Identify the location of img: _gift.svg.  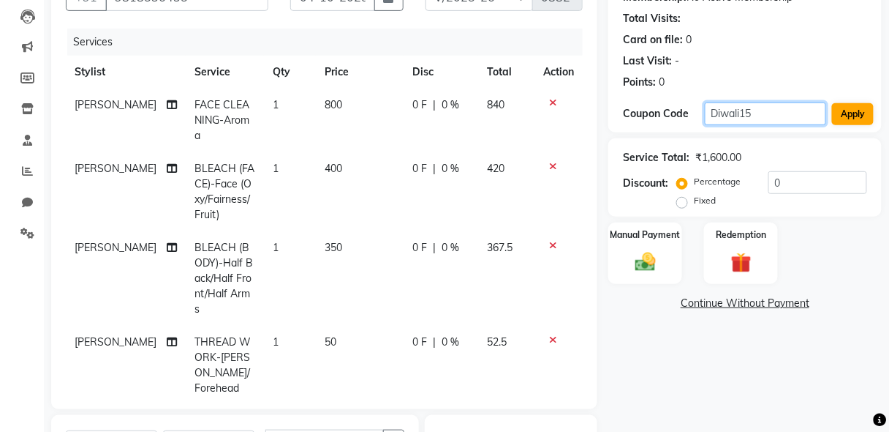
(742, 263).